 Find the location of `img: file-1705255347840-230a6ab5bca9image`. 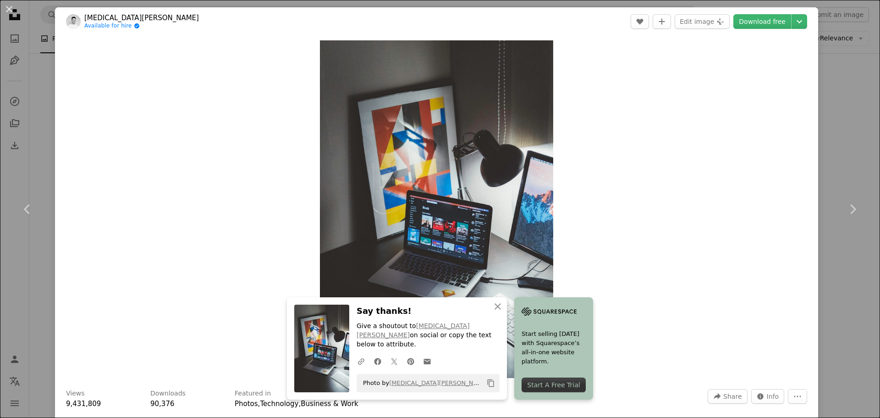

img: file-1705255347840-230a6ab5bca9image is located at coordinates (549, 311).